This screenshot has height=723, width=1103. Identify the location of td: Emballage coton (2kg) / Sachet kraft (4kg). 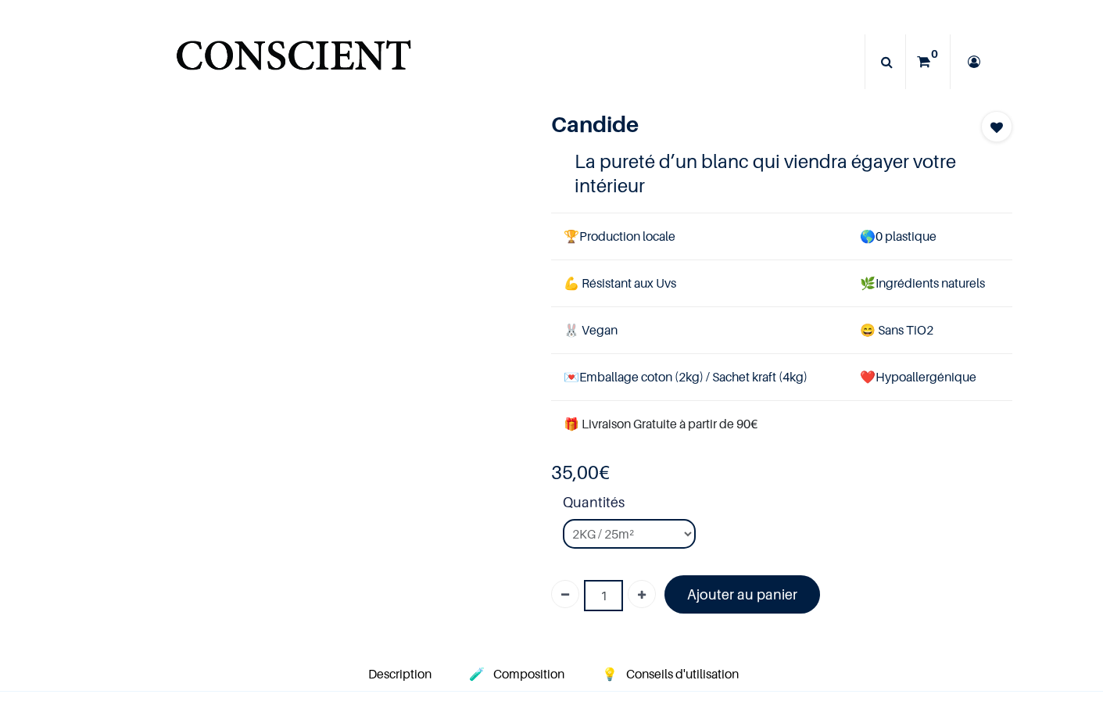
(699, 377).